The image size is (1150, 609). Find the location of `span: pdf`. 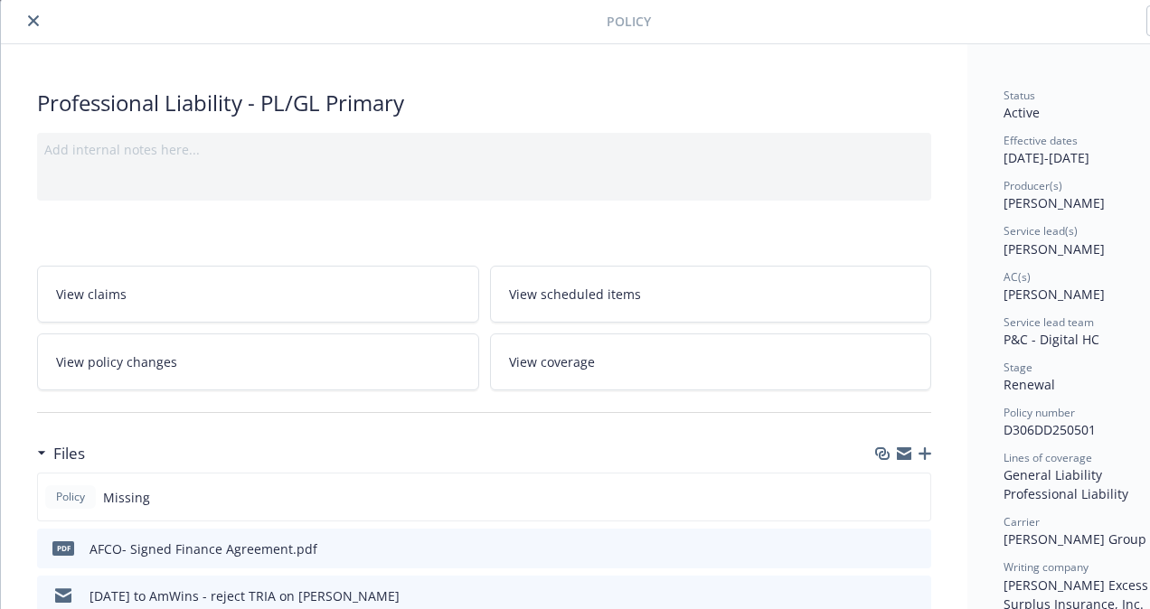

span: pdf is located at coordinates (63, 548).